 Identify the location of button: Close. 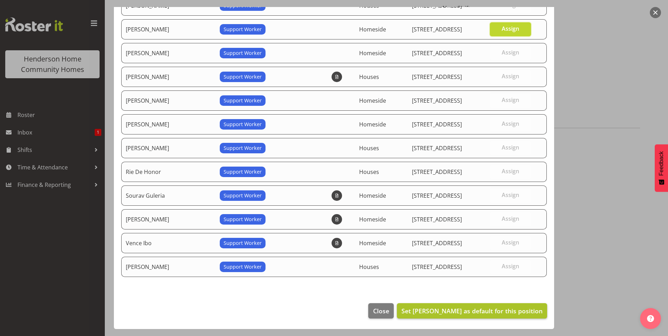
(381, 311).